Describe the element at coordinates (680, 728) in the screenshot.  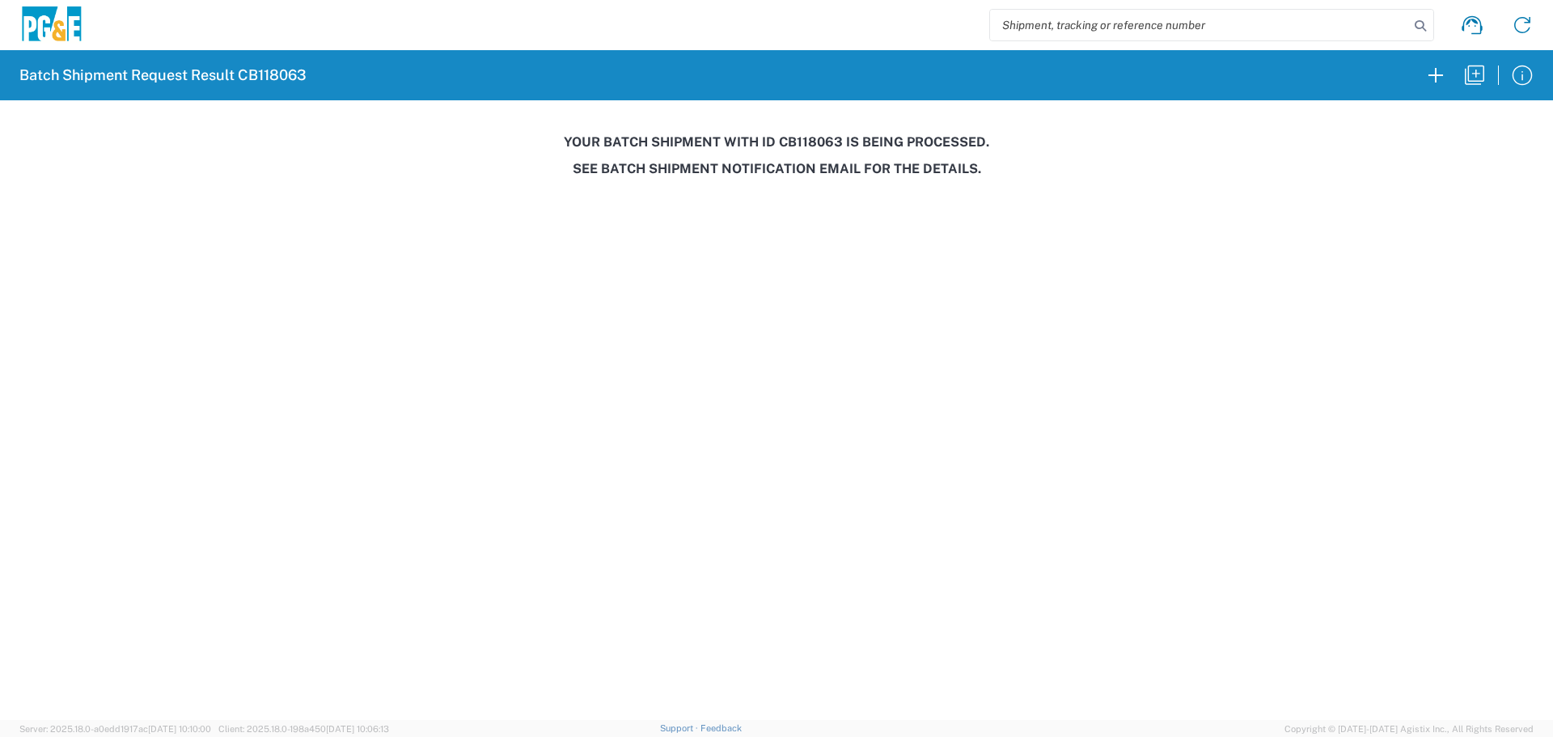
I see `a: Support` at that location.